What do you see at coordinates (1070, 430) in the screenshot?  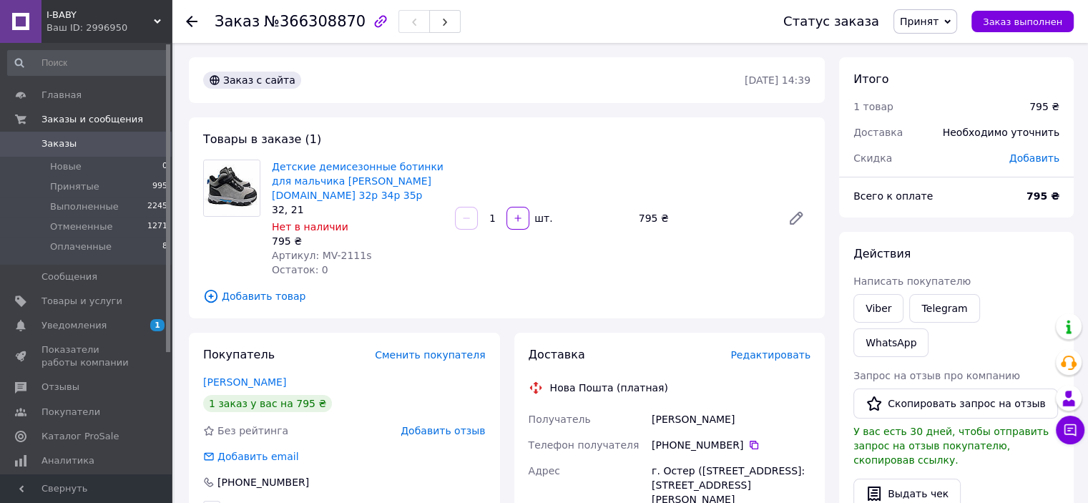 I see `button: Чат с покупателем` at bounding box center [1070, 430].